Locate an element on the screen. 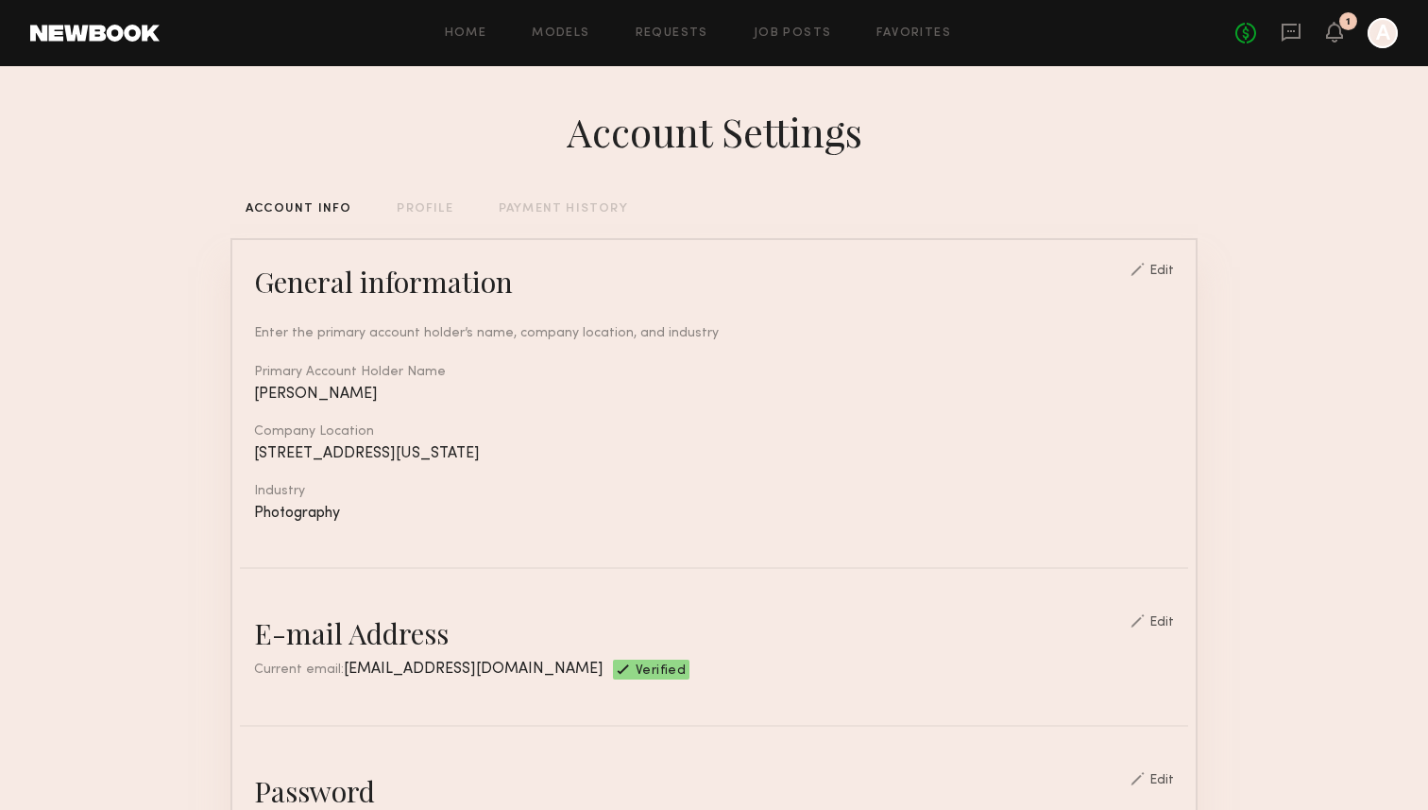 Image resolution: width=1428 pixels, height=810 pixels. div: Company Location is located at coordinates (714, 432).